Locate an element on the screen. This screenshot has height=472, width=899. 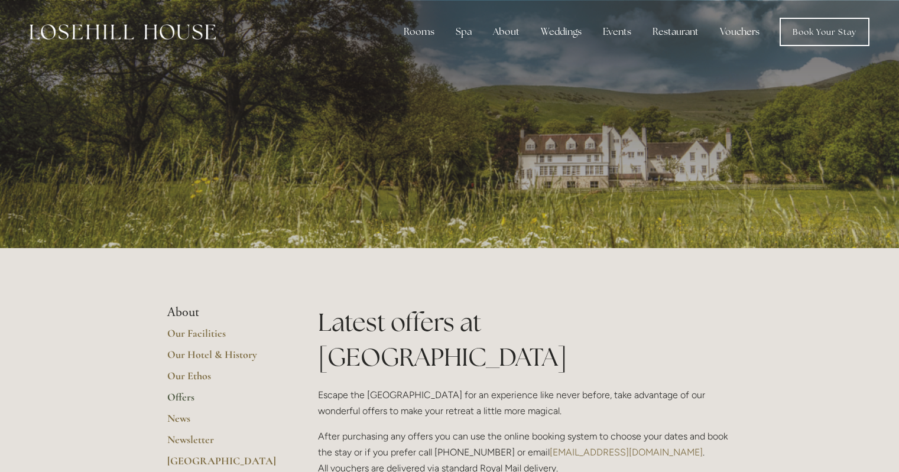
div: Rooms is located at coordinates (419, 32).